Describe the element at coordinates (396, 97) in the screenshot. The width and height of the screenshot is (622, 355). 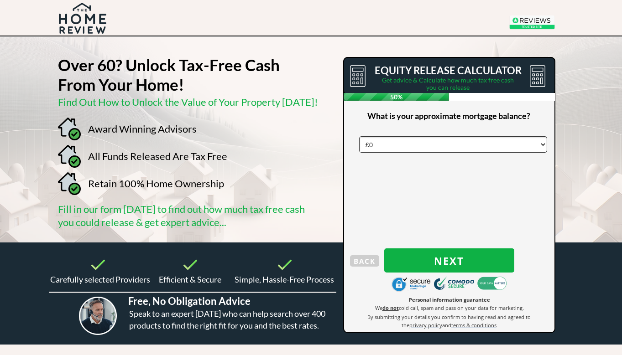
I see `span: 50%` at that location.